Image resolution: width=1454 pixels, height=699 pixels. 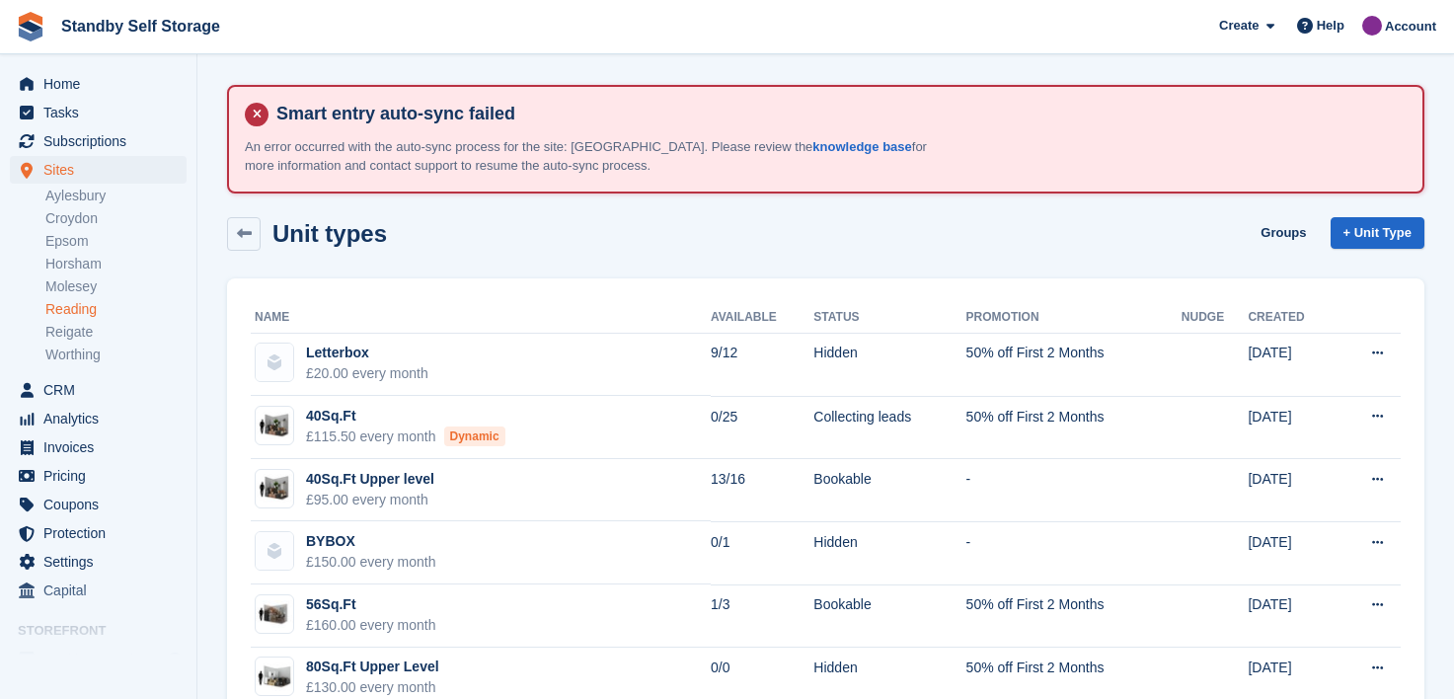 What do you see at coordinates (107, 631) in the screenshot?
I see `span: Storefront` at bounding box center [107, 631].